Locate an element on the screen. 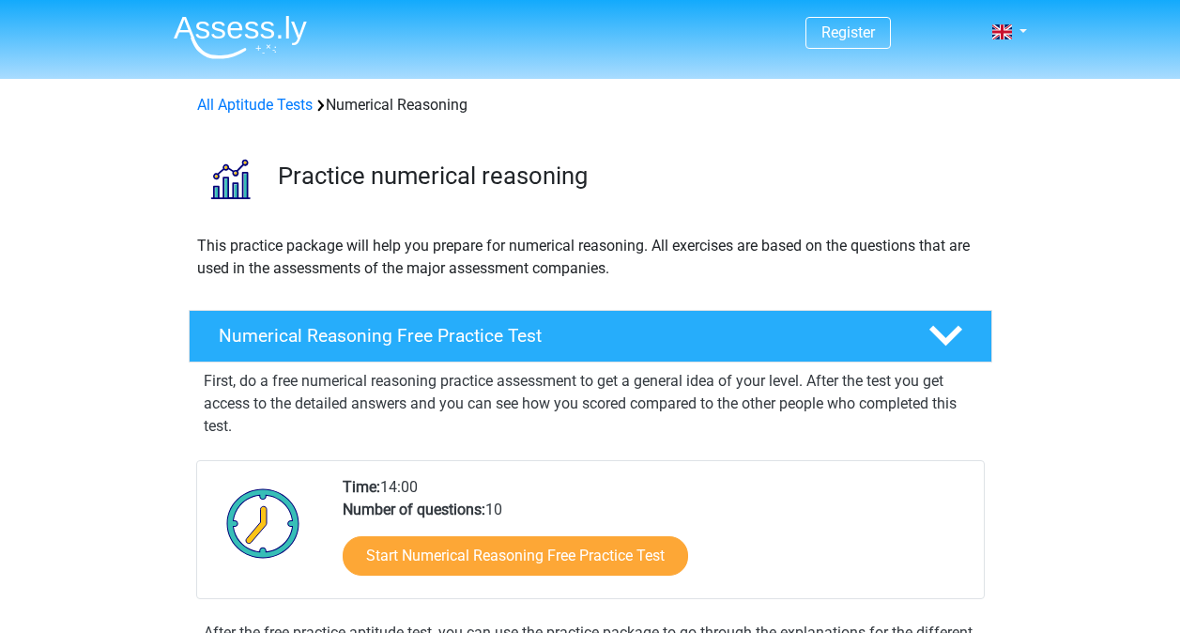  div: 14:00 10 is located at coordinates (655, 537).